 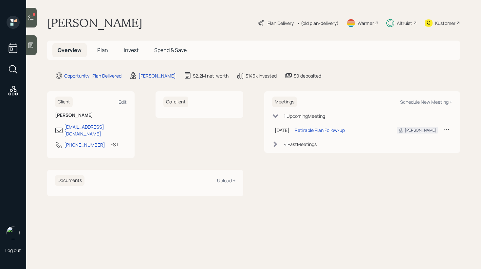 What do you see at coordinates (123, 102) in the screenshot?
I see `div: Edit` at bounding box center [123, 102].